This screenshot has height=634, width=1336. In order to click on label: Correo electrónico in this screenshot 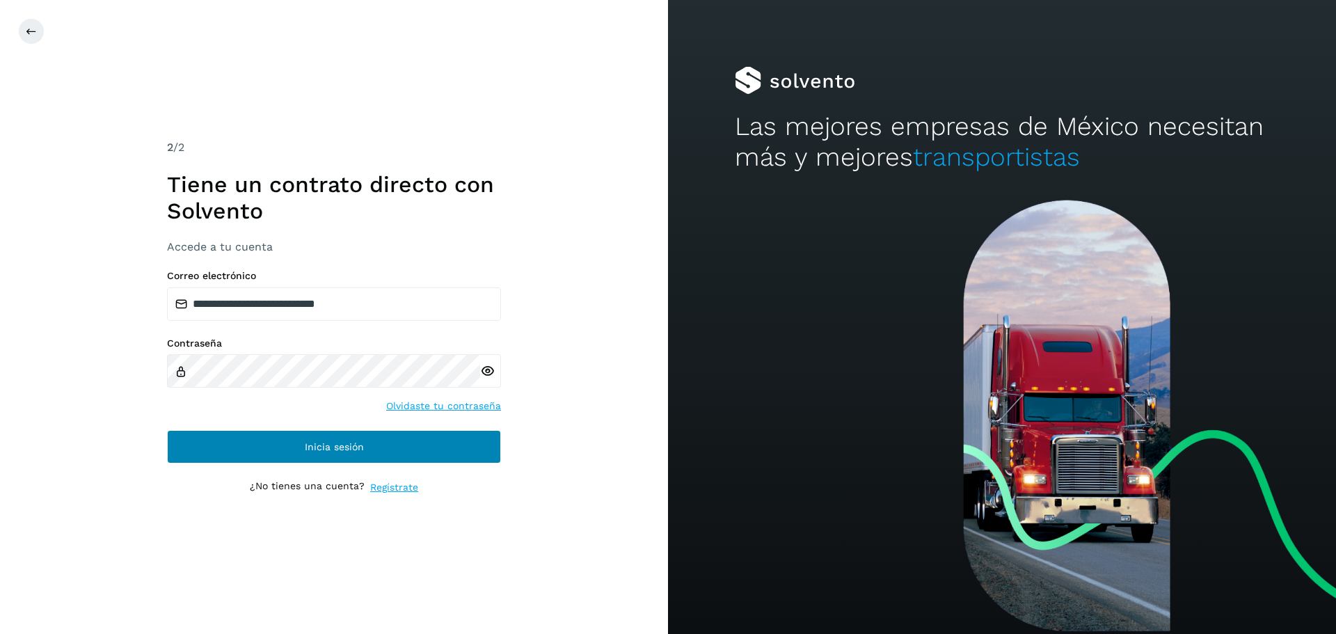, I will do `click(334, 275)`.